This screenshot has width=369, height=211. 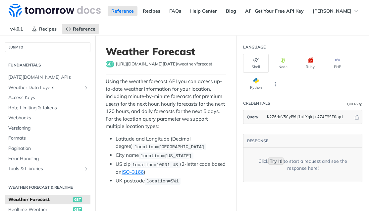 I want to click on button: Shell, so click(x=256, y=63).